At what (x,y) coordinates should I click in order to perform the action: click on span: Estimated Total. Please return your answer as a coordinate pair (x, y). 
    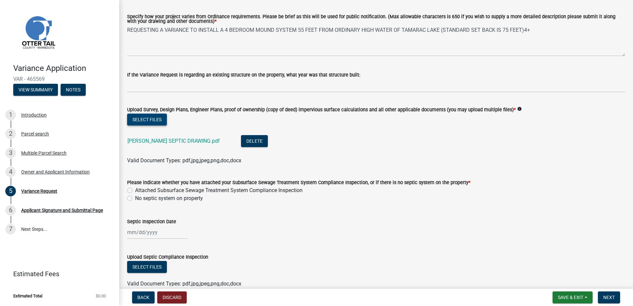
    Looking at the image, I should click on (28, 296).